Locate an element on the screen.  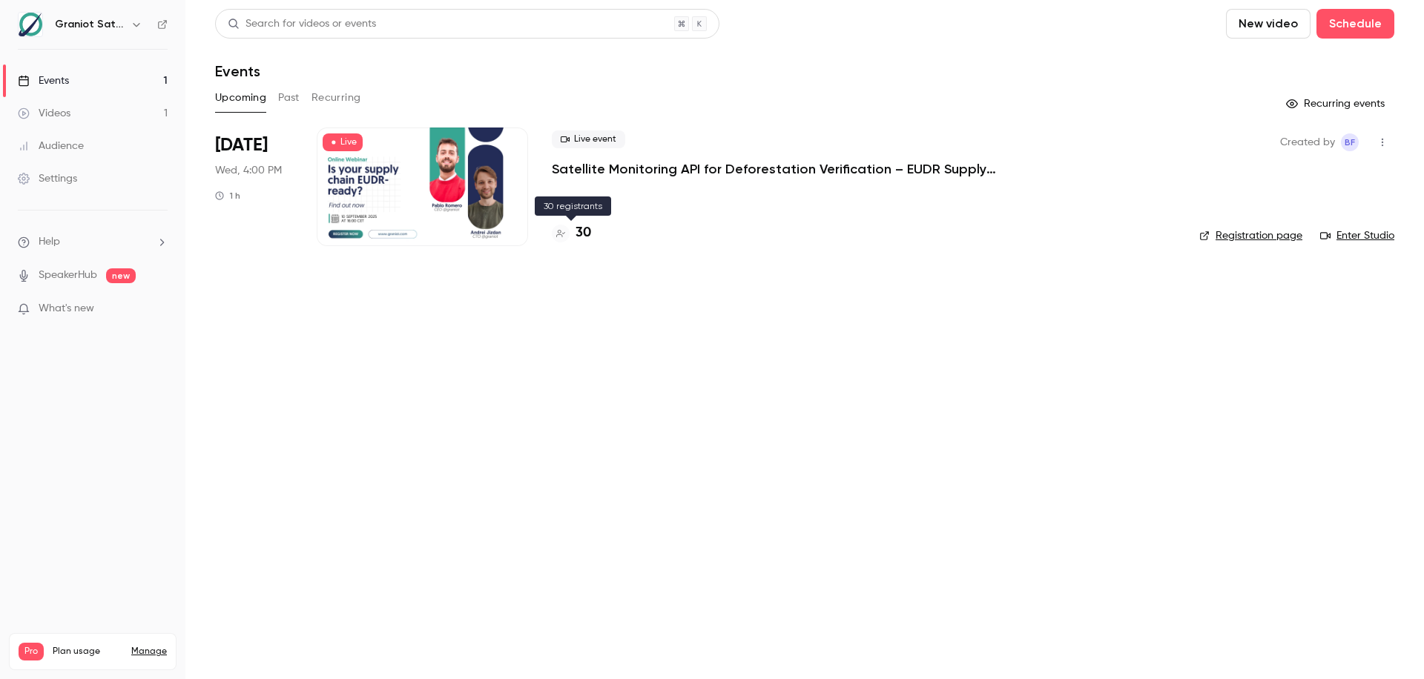
h1: Events is located at coordinates (237, 71).